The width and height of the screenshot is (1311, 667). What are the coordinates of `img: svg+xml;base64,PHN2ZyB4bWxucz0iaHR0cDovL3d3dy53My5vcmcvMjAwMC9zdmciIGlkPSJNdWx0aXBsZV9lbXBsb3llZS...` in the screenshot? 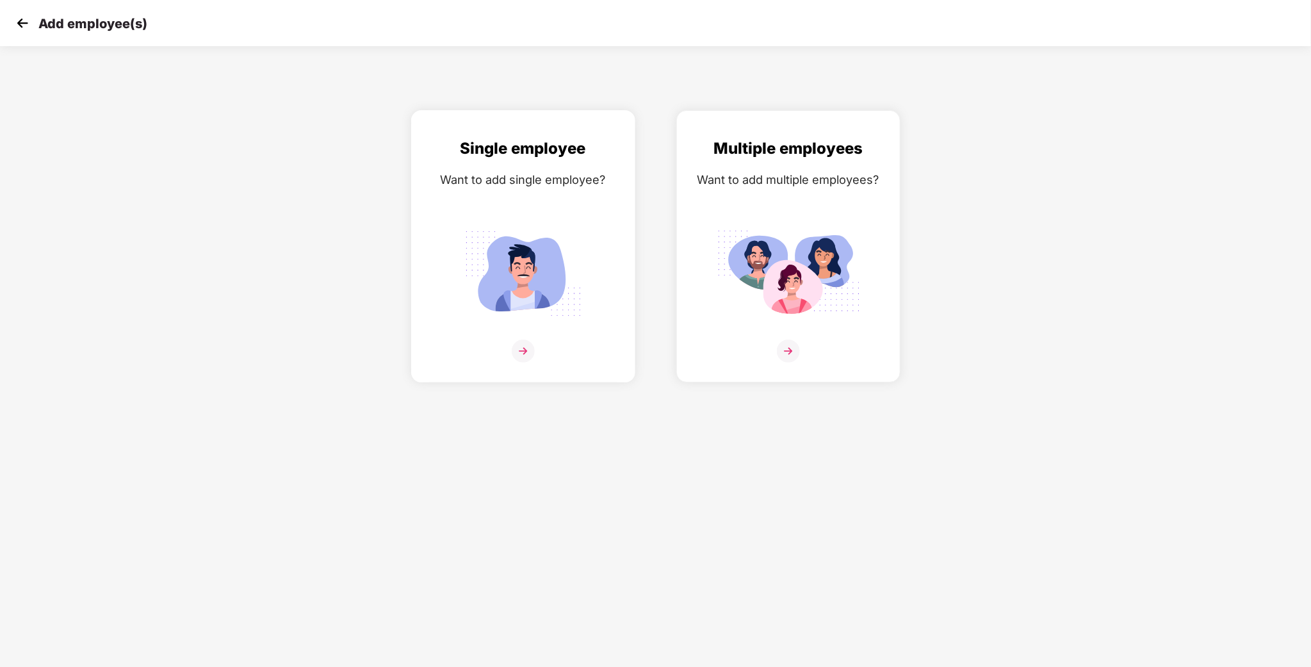 It's located at (788, 273).